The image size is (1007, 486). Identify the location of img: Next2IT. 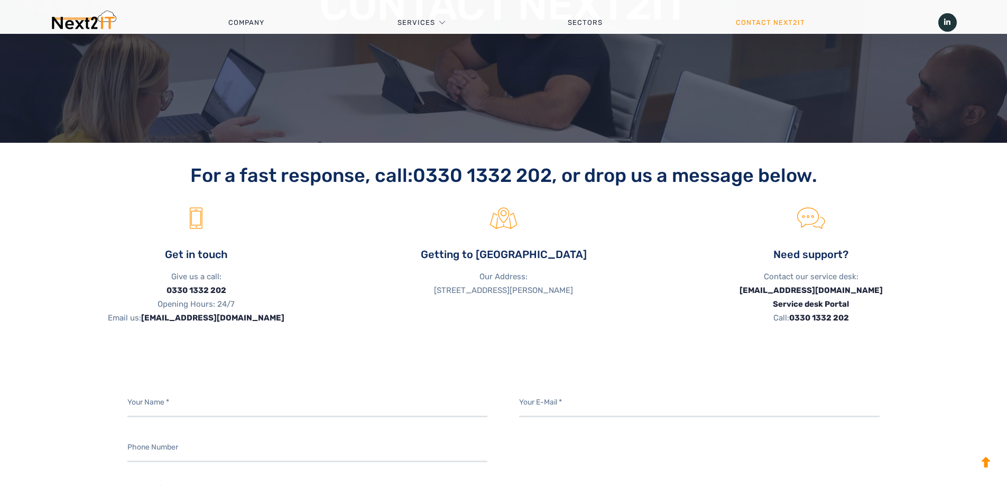
(83, 22).